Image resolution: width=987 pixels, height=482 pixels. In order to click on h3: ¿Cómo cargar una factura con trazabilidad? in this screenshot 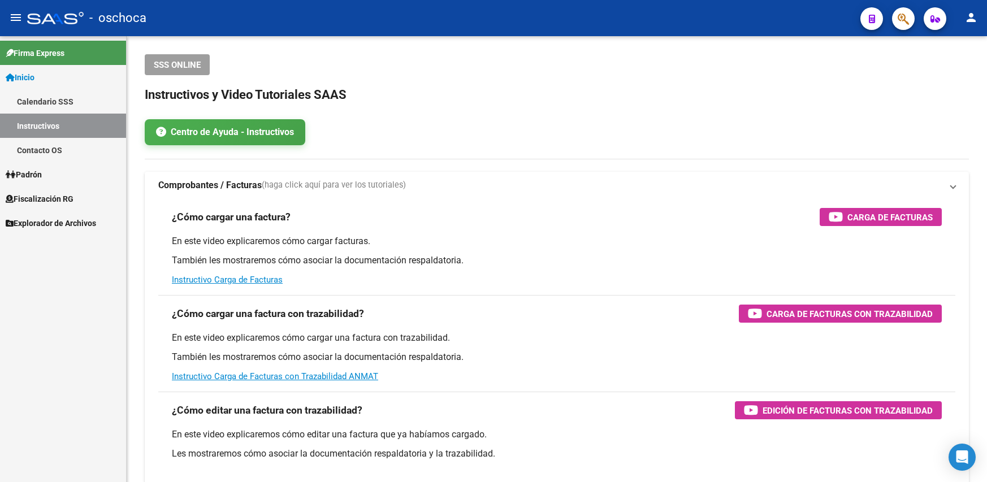, I will do `click(268, 314)`.